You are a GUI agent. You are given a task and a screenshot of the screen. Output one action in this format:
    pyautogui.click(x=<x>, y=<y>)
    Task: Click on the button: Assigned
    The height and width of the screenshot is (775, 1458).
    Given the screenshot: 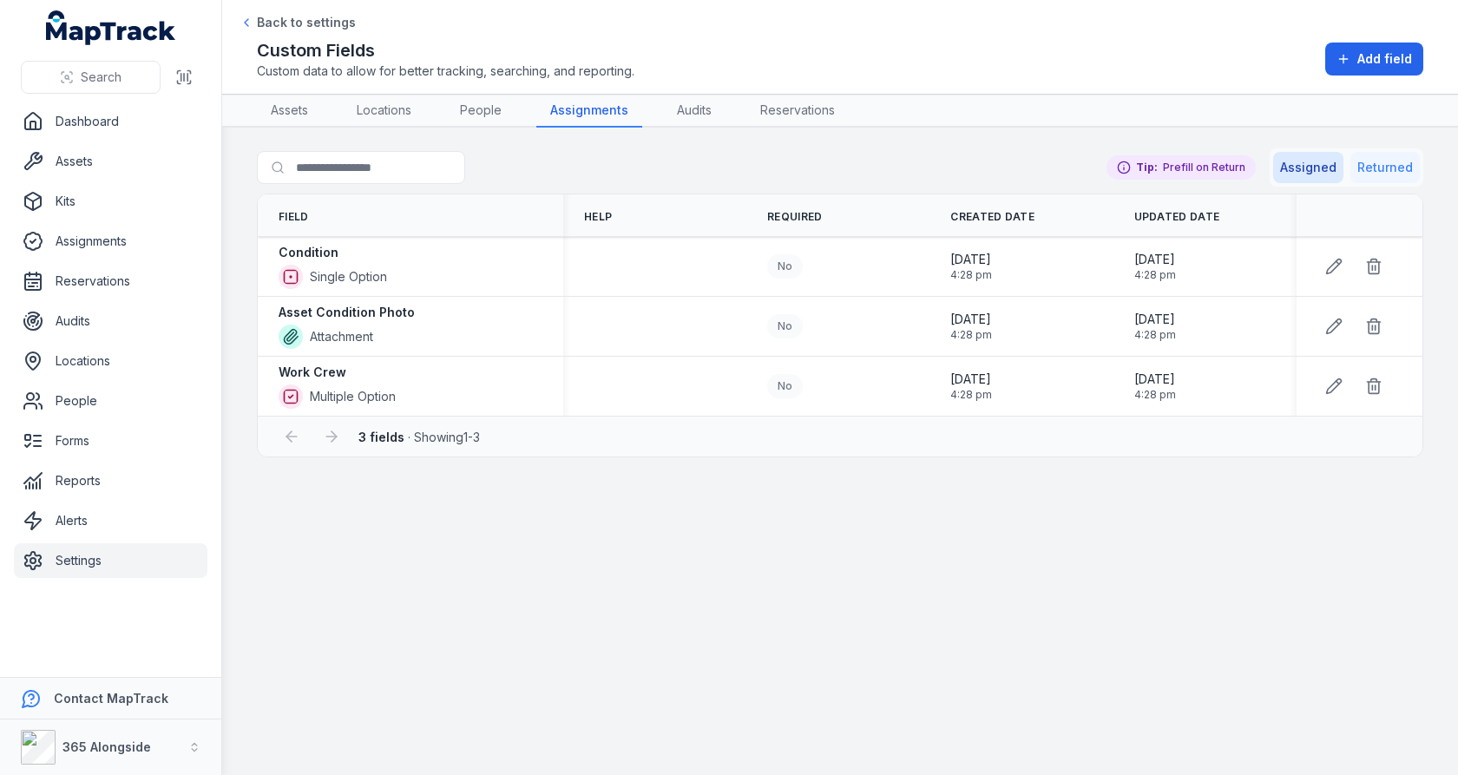 What is the action you would take?
    pyautogui.click(x=1308, y=168)
    